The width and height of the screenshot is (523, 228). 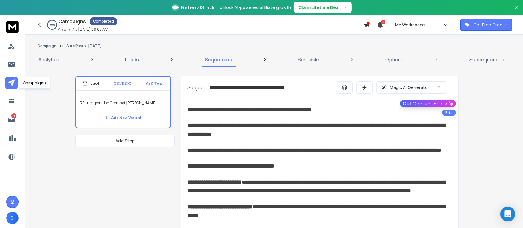 What do you see at coordinates (132, 60) in the screenshot?
I see `a: Leads` at bounding box center [132, 60].